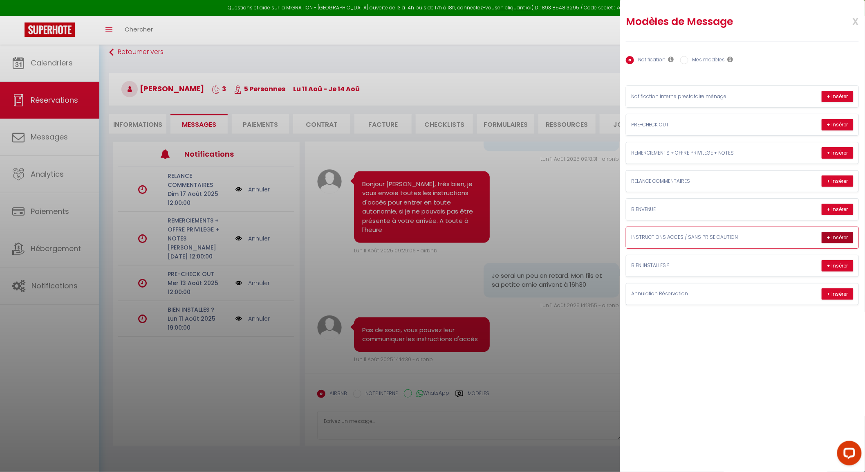 The width and height of the screenshot is (865, 472). What do you see at coordinates (707, 61) in the screenshot?
I see `label: Mes modèles` at bounding box center [707, 61].